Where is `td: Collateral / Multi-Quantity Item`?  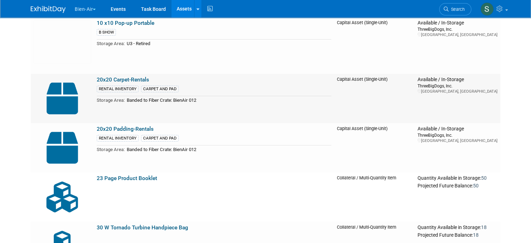
td: Collateral / Multi-Quantity Item is located at coordinates (374, 197).